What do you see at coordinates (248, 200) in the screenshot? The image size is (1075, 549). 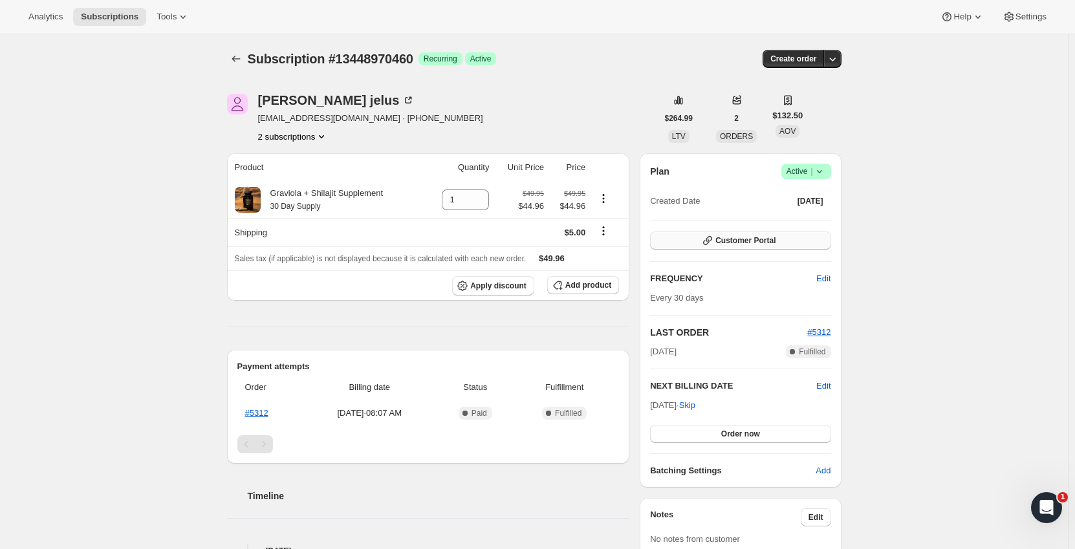 I see `img: product img` at bounding box center [248, 200].